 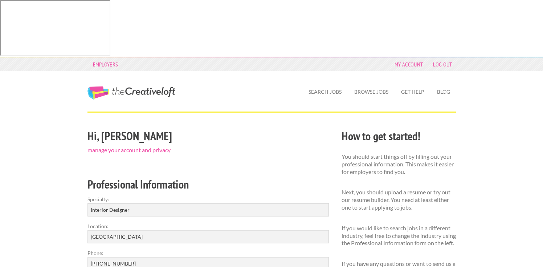 I want to click on a: Blog, so click(x=444, y=92).